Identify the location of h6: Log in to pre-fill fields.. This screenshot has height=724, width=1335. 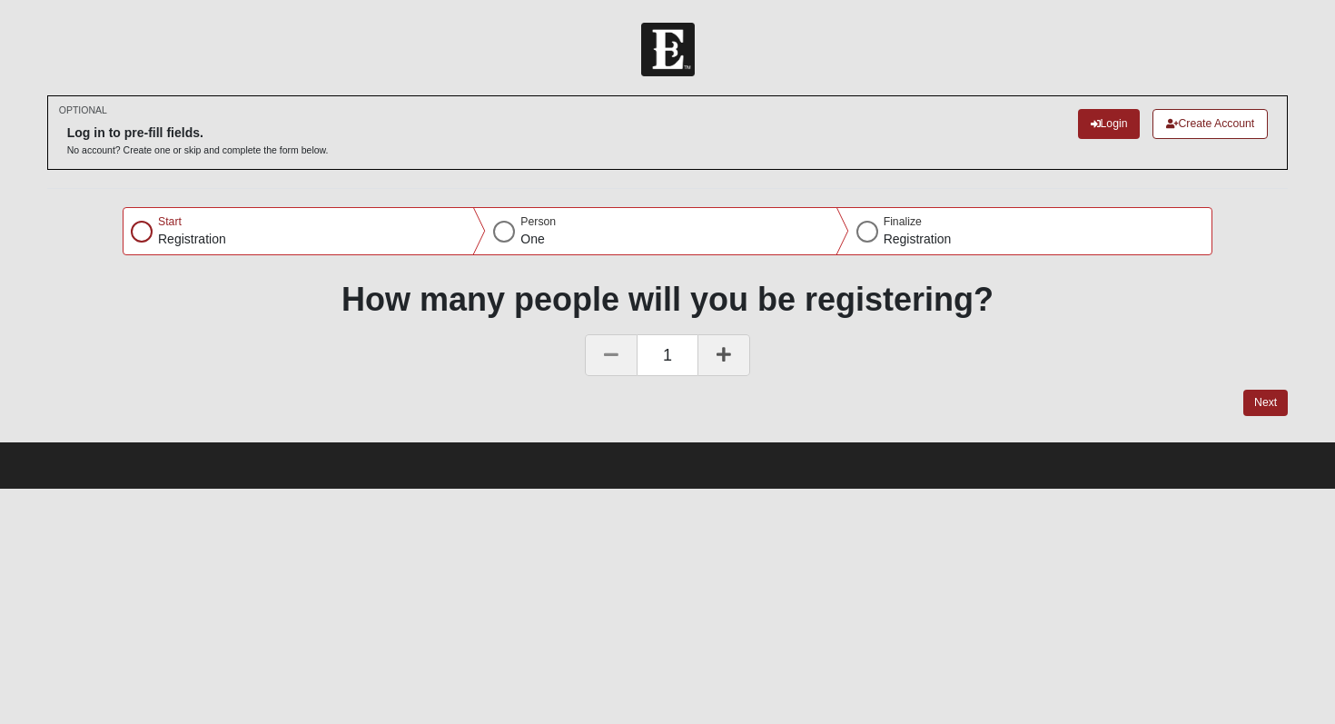
(198, 133).